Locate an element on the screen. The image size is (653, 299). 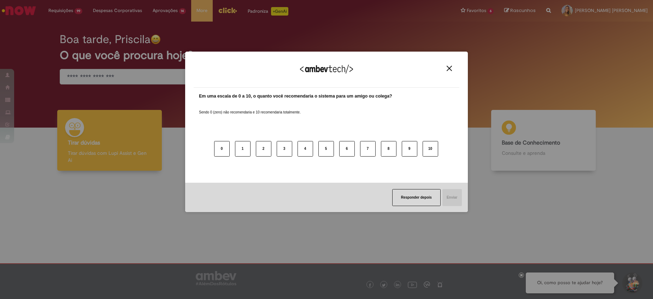
button: 9 is located at coordinates (409, 149).